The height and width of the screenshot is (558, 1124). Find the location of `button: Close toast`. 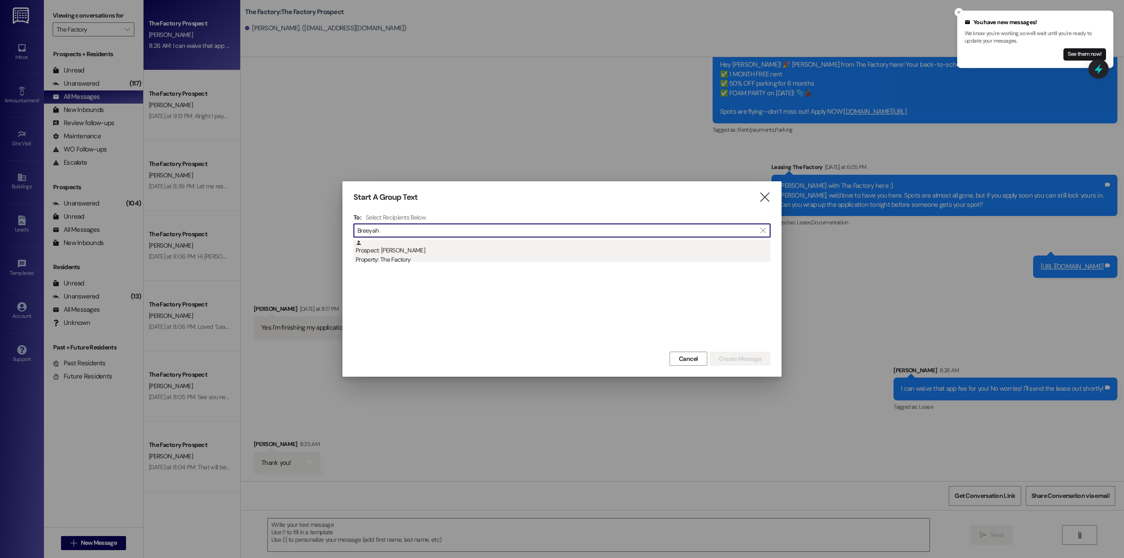

button: Close toast is located at coordinates (959, 12).